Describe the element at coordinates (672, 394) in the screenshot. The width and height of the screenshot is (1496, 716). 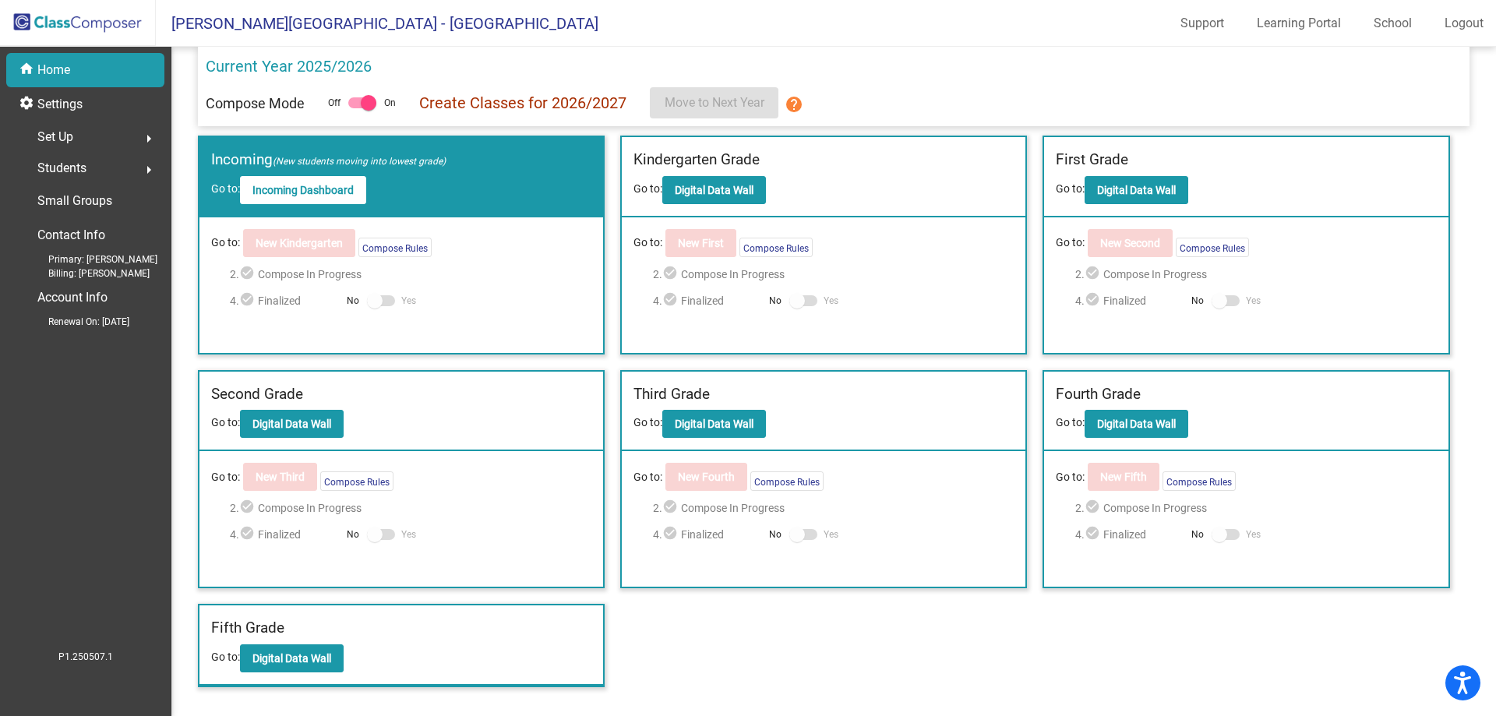
I see `label: Third Grade` at that location.